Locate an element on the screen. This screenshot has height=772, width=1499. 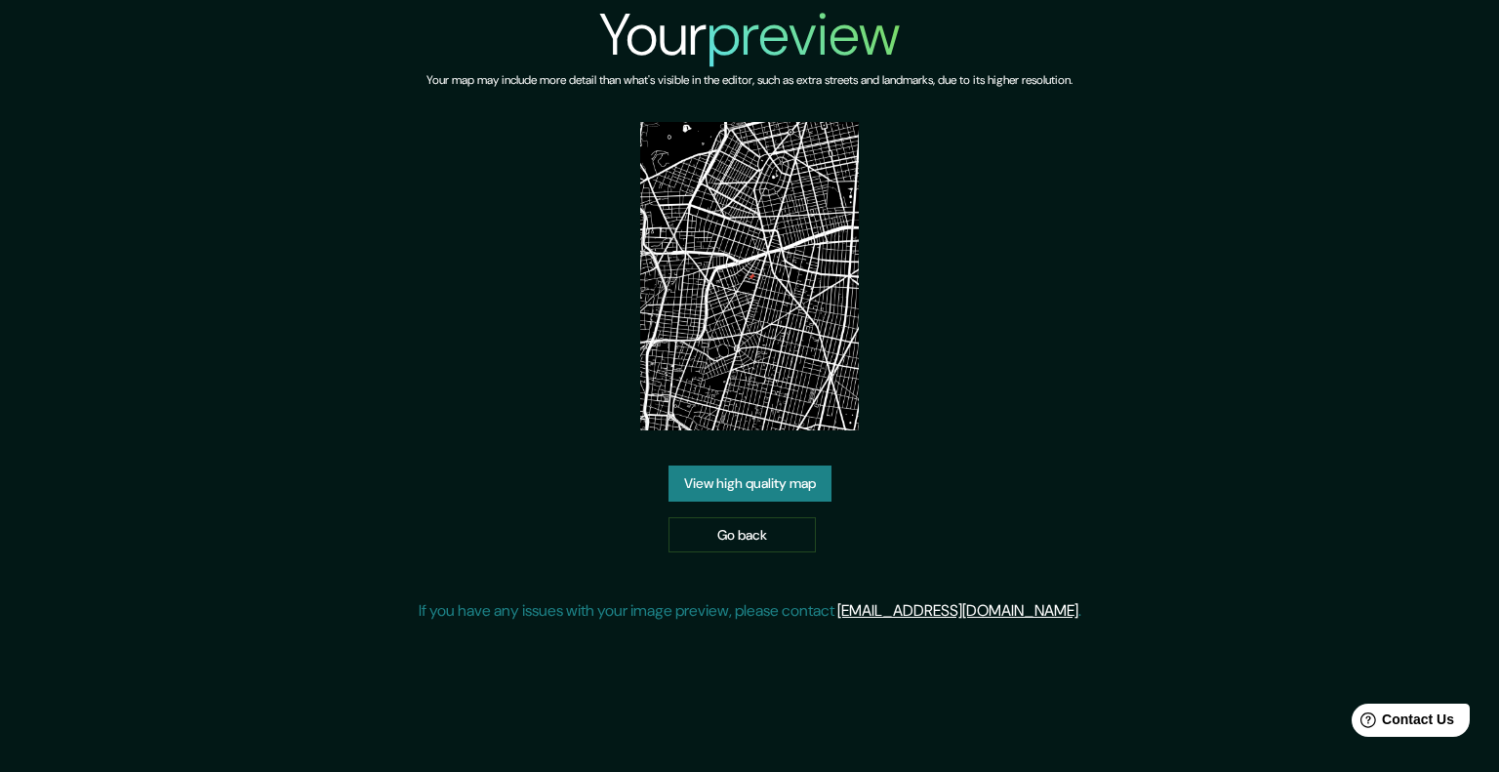
p: If you have any issues with your image preview, please contact . is located at coordinates (750, 611).